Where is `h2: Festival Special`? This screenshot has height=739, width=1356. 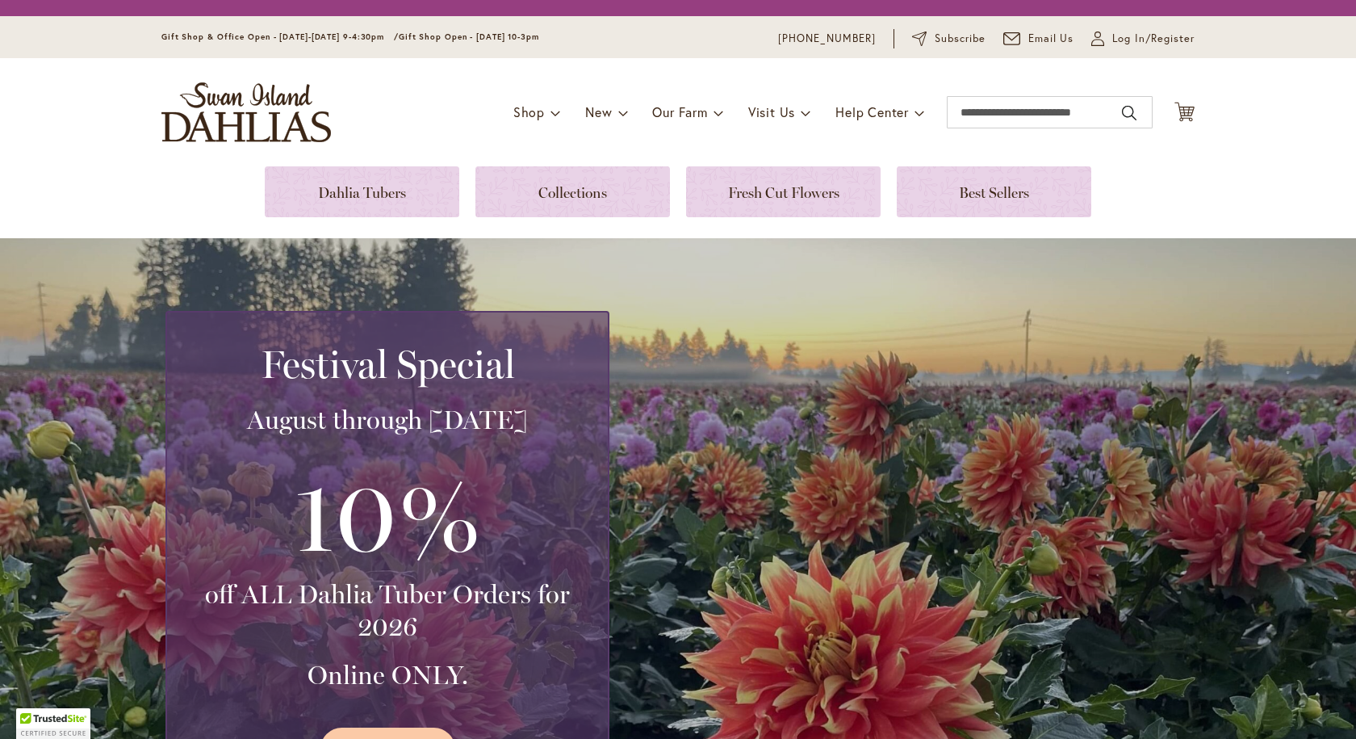
h2: Festival Special is located at coordinates (388, 364).